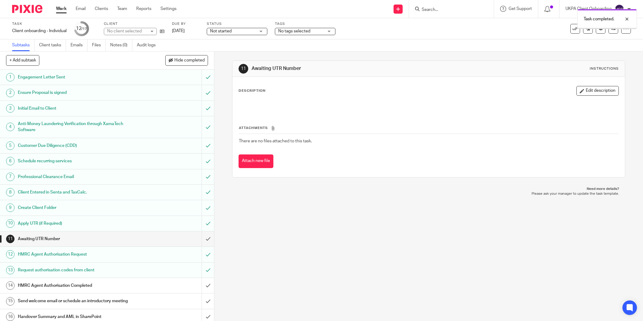  I want to click on h1: Engagement Letter Sent, so click(77, 77).